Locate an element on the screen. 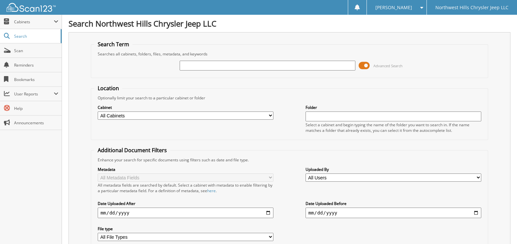 Image resolution: width=517 pixels, height=244 pixels. div: Optionally limit your search to a particular cabinet or folder is located at coordinates (289, 98).